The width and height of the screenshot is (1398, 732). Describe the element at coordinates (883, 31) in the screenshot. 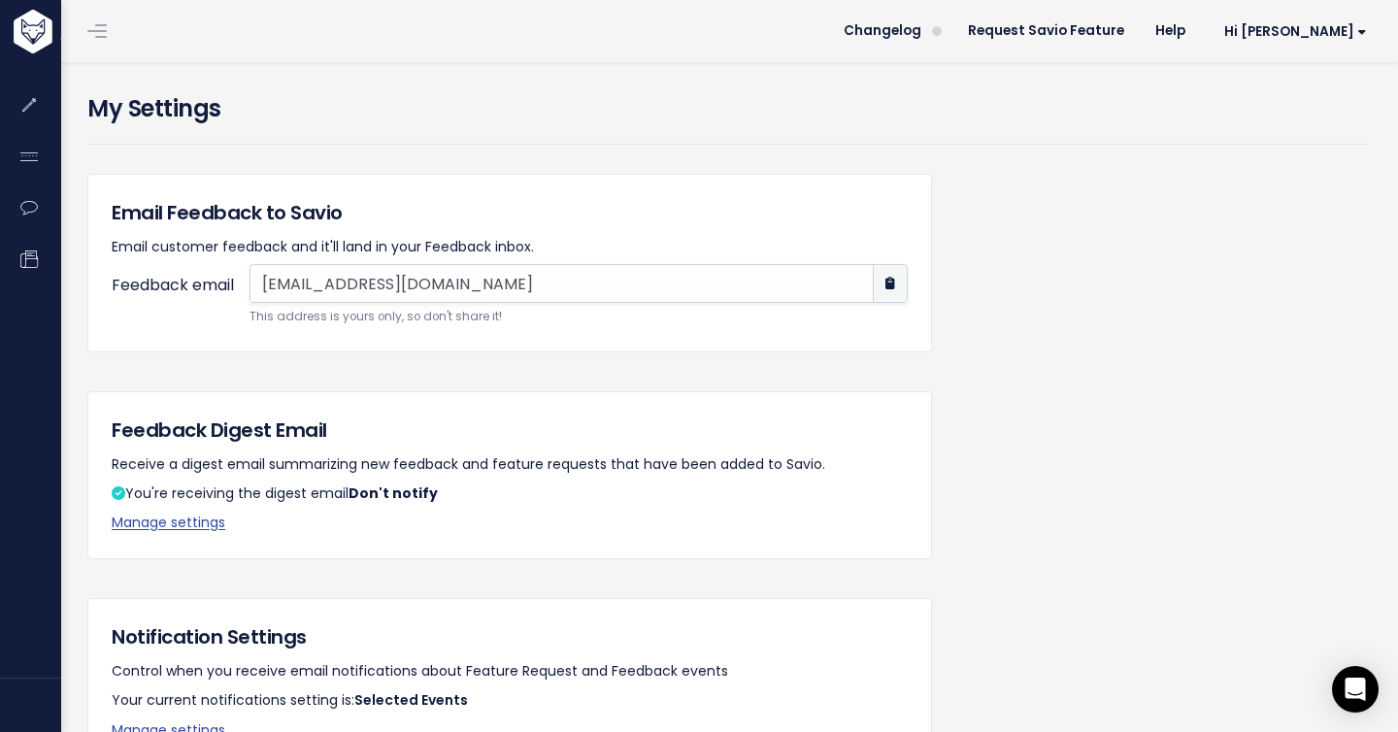

I see `span: Changelog` at that location.